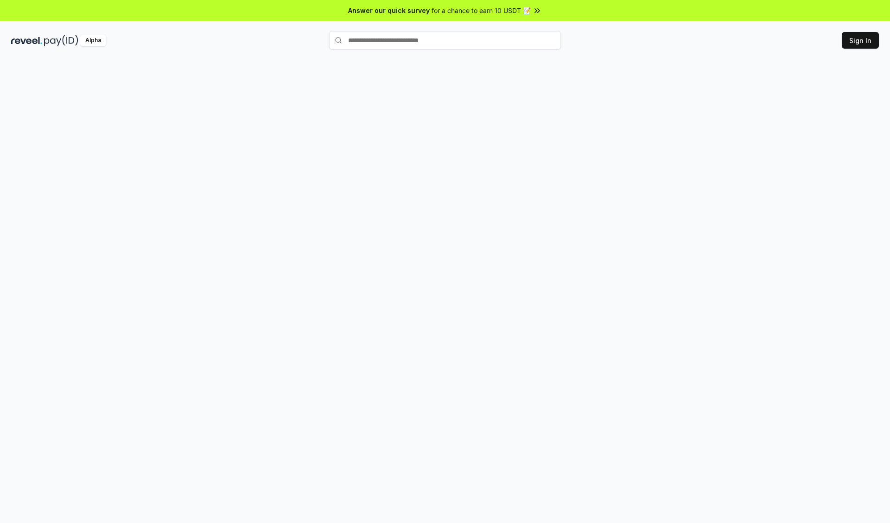  I want to click on button: Sign In, so click(860, 40).